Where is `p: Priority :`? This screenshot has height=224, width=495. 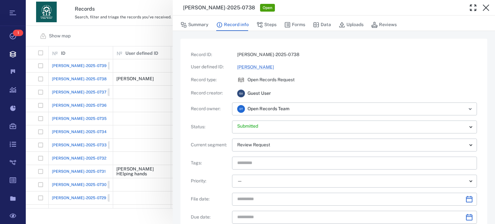 p: Priority : is located at coordinates (210, 181).